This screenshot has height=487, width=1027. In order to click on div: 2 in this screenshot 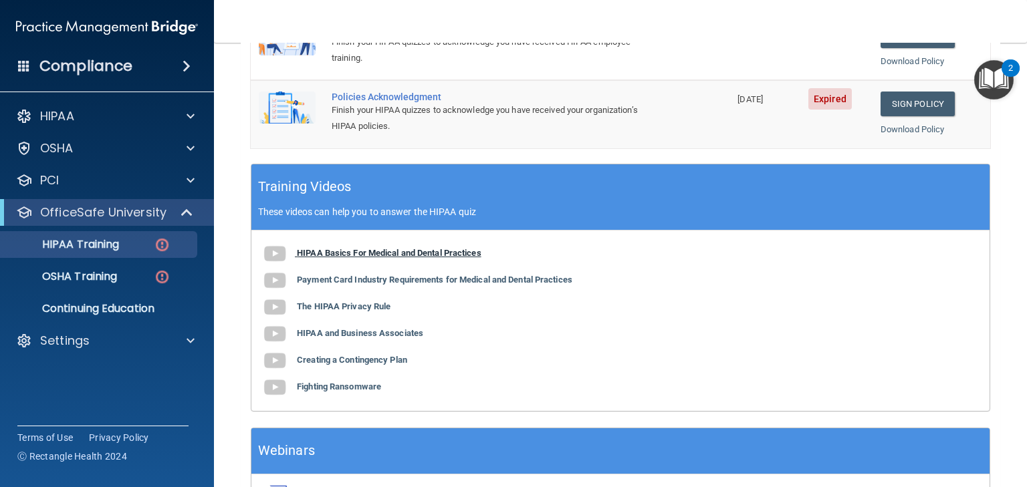, I will do `click(1010, 77)`.